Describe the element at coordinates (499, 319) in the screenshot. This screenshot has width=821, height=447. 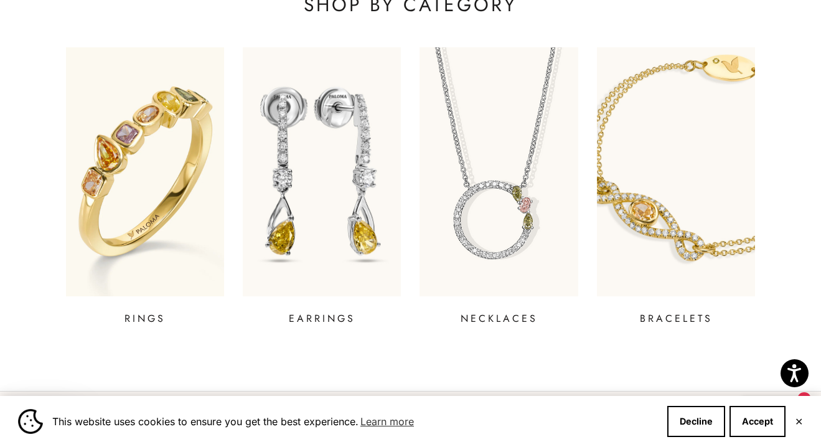
I see `p: NECKLACES` at that location.